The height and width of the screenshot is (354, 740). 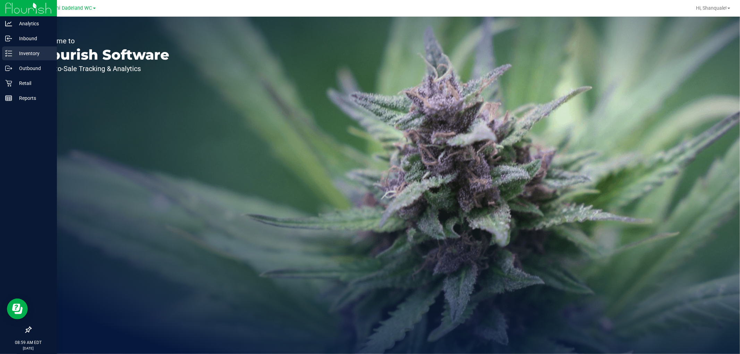 I want to click on p: Inbound, so click(x=33, y=39).